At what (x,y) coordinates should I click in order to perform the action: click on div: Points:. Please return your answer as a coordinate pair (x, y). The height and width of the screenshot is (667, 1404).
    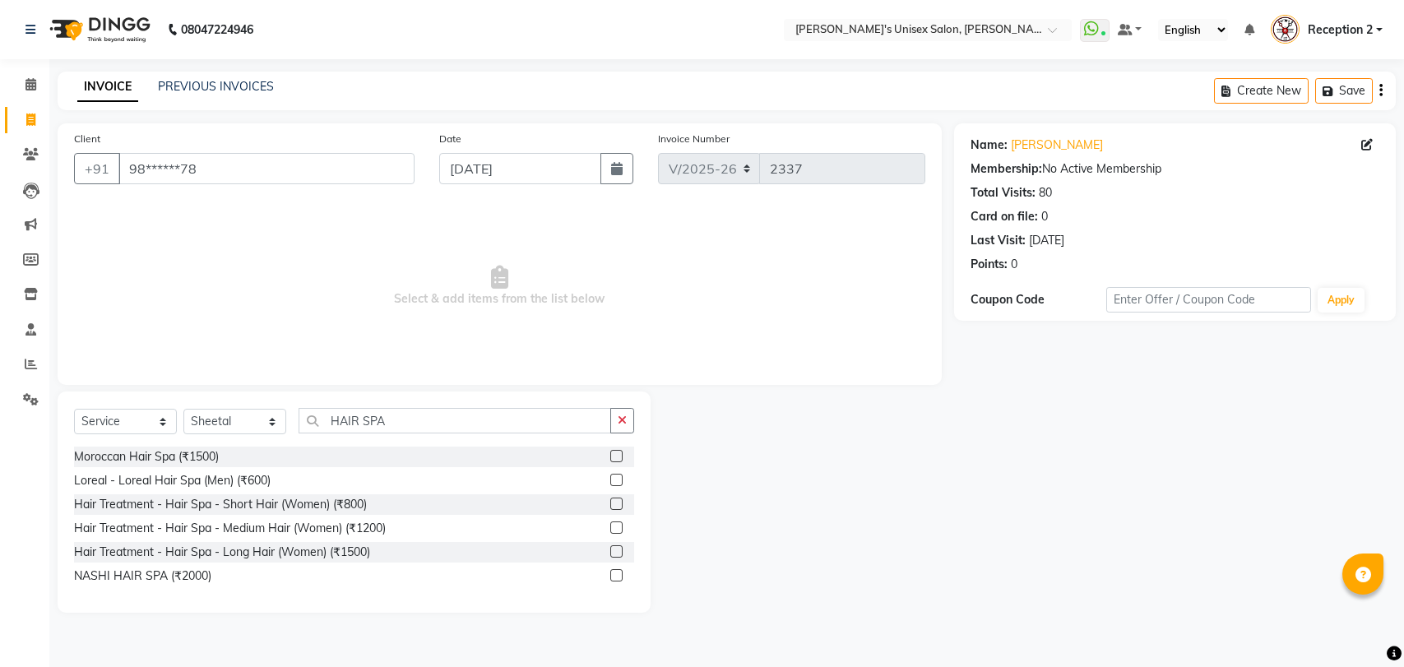
    Looking at the image, I should click on (989, 264).